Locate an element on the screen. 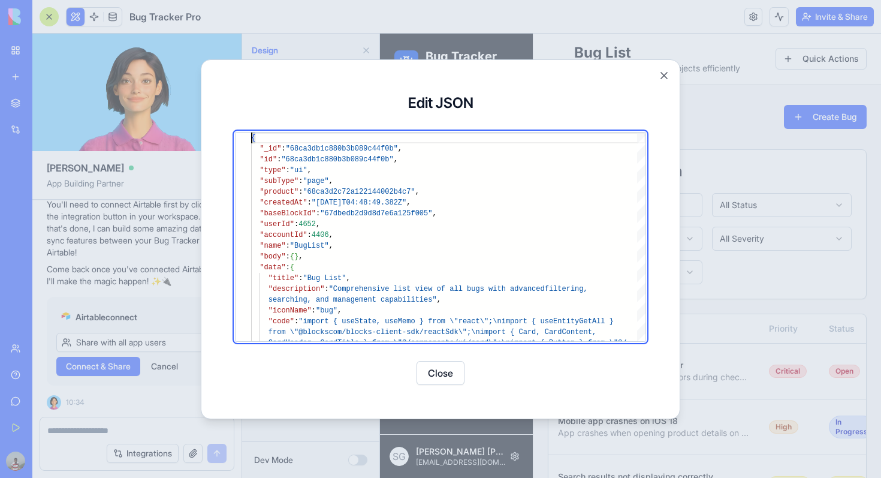 The width and height of the screenshot is (881, 478). div: Users experiencing timeout errors during checkout process is located at coordinates (274, 344).